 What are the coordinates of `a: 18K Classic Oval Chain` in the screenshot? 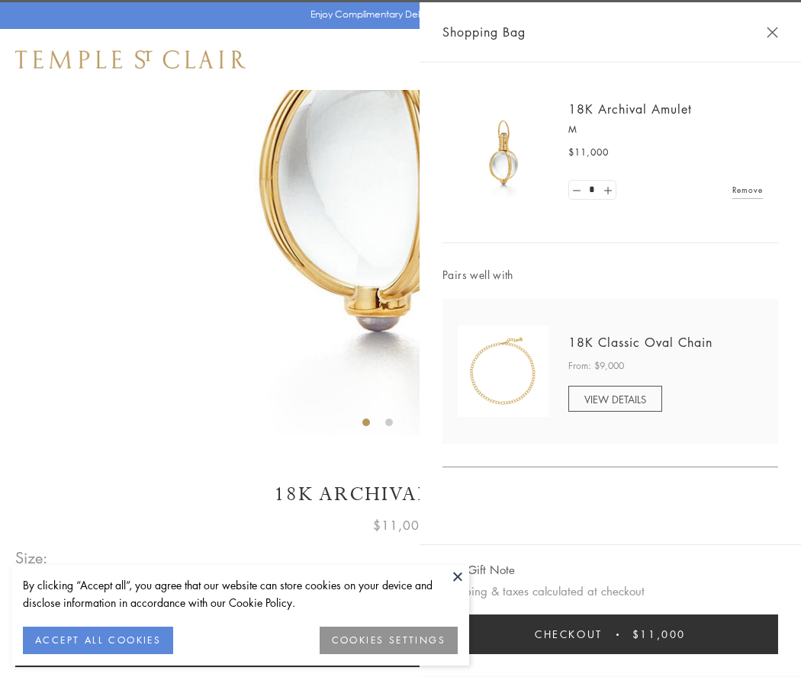 It's located at (640, 343).